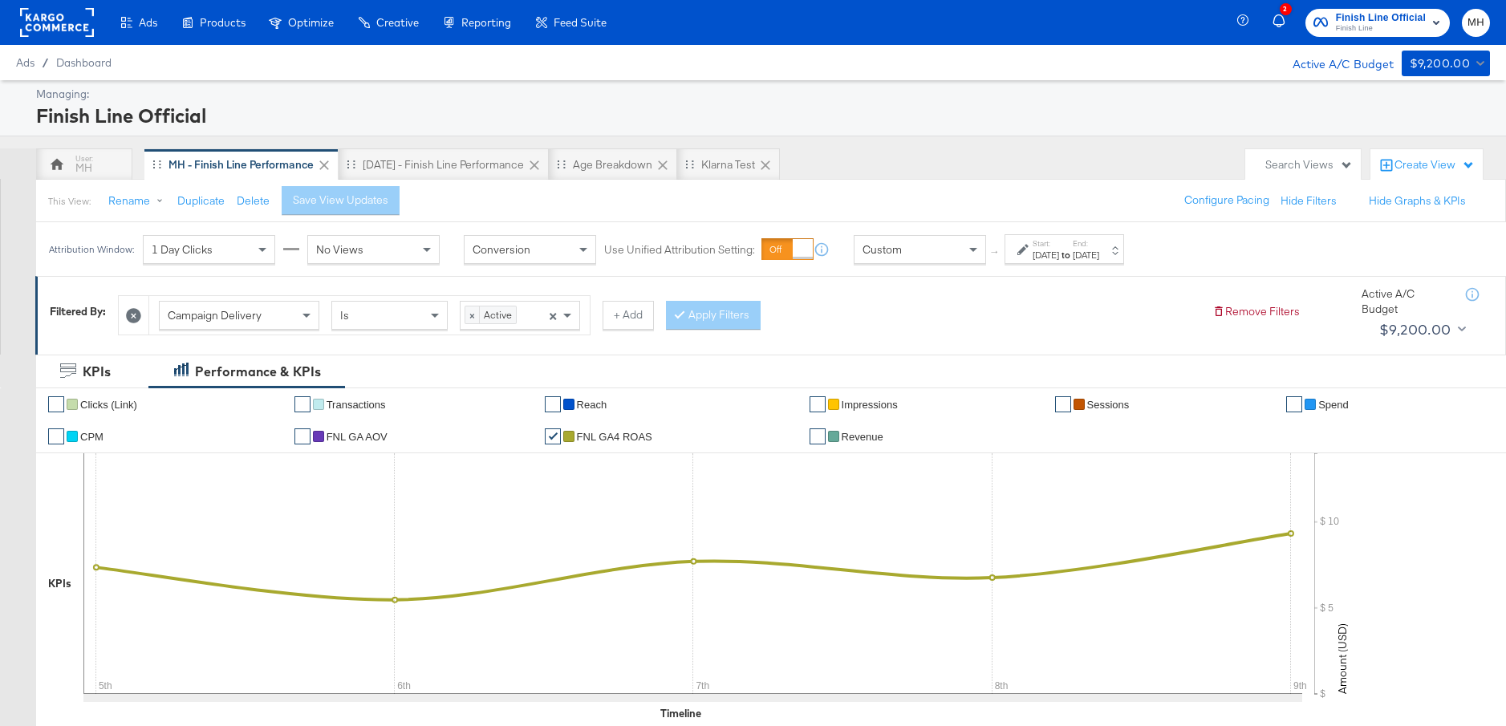 This screenshot has height=726, width=1506. What do you see at coordinates (83, 63) in the screenshot?
I see `a: Dashboard` at bounding box center [83, 63].